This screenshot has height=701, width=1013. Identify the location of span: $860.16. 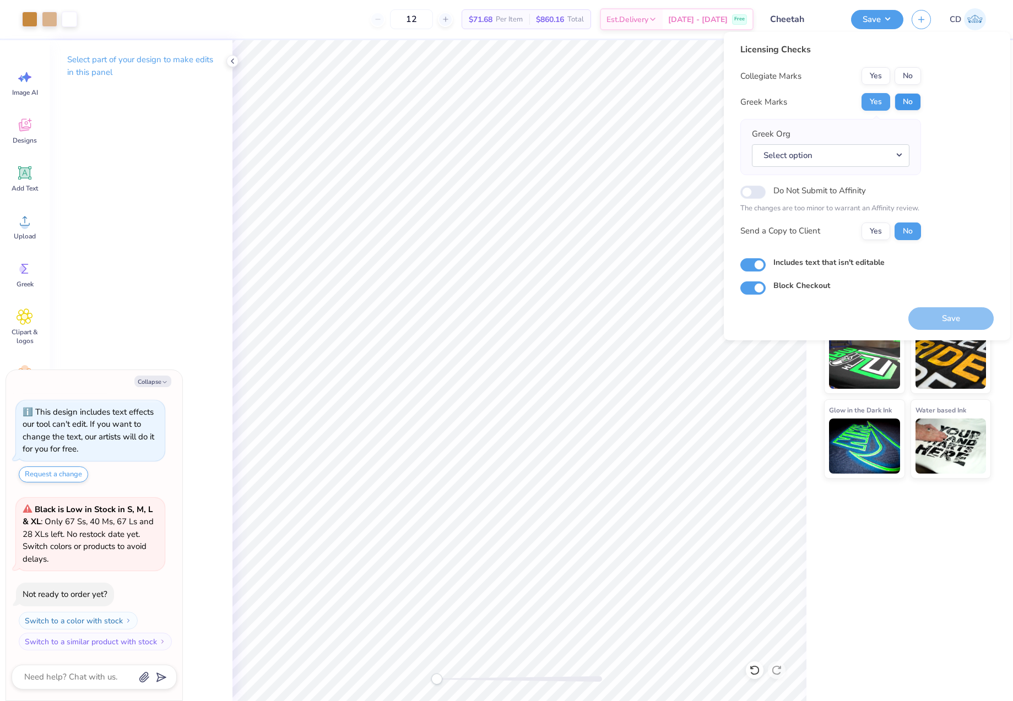
(550, 19).